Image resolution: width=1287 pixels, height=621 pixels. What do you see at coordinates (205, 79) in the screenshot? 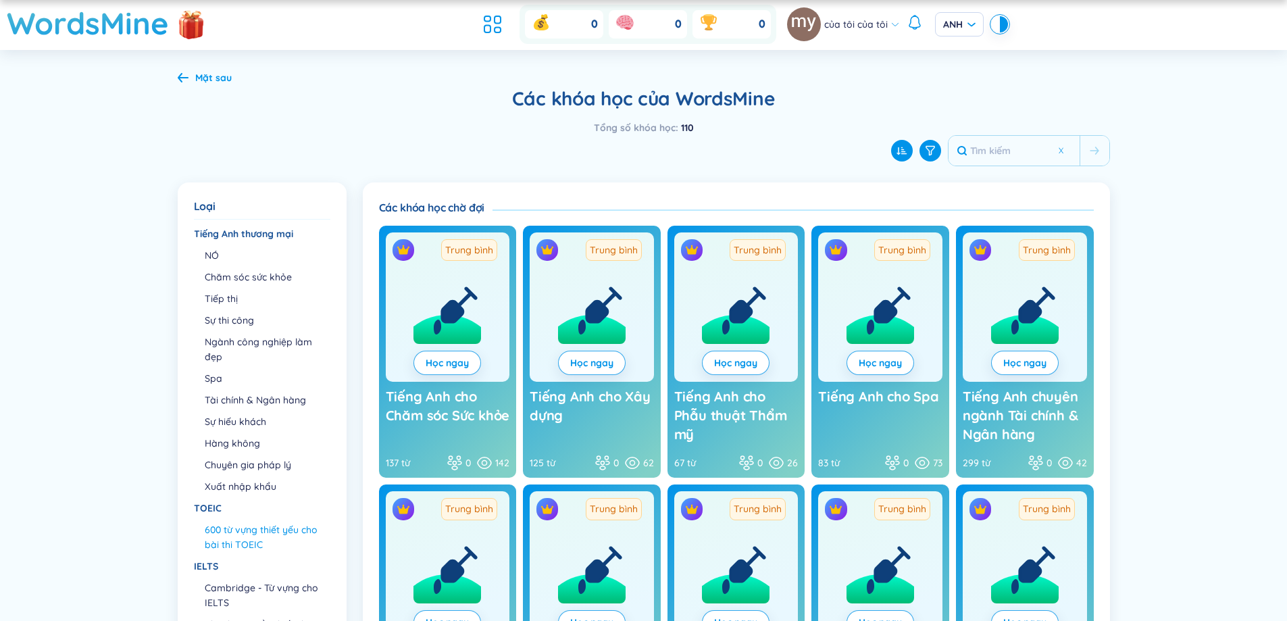
I see `a: Mặt sau` at bounding box center [205, 79].